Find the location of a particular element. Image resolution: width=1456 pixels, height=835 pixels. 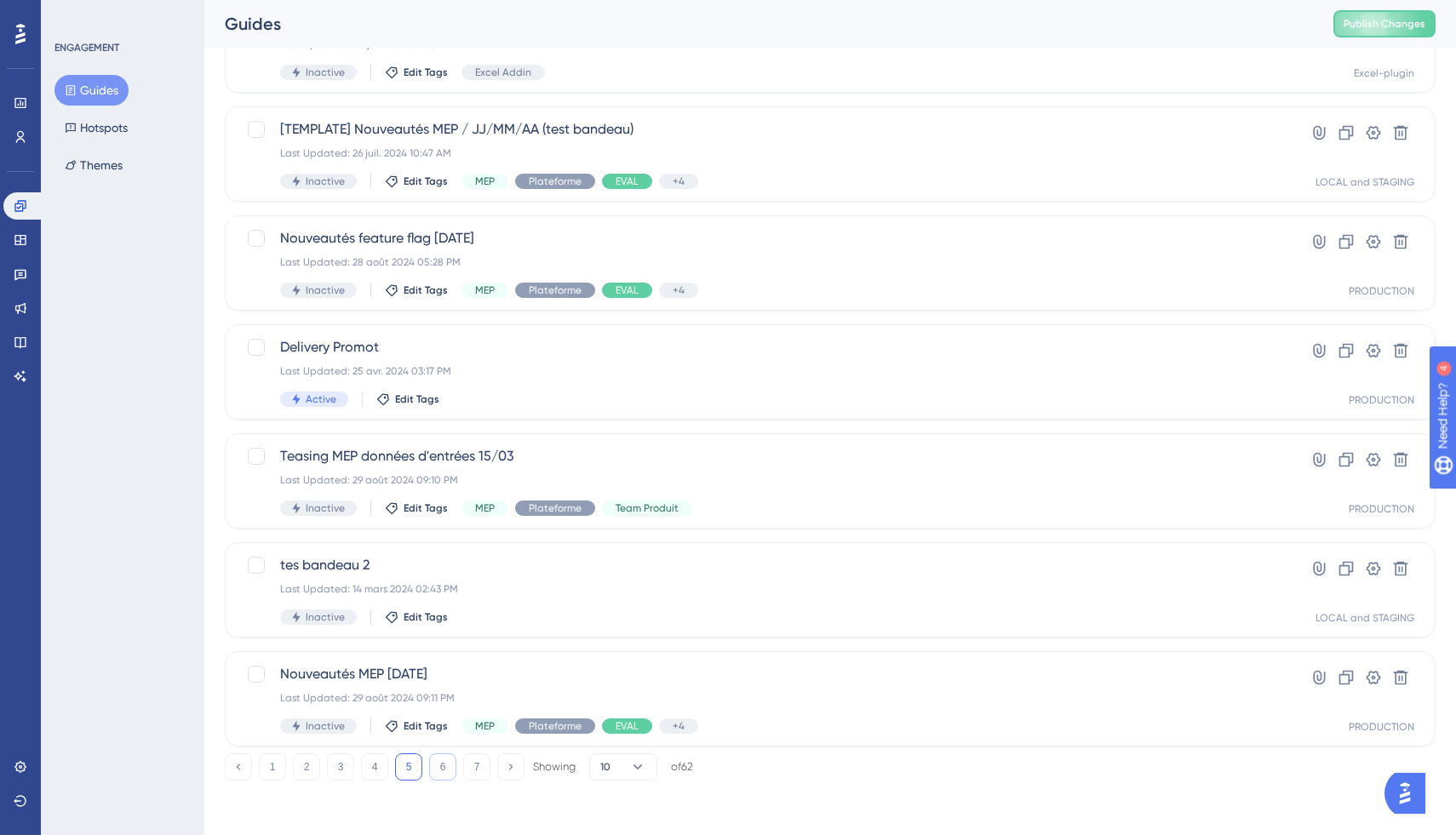

div: Excel-plugin is located at coordinates (1384, 73).